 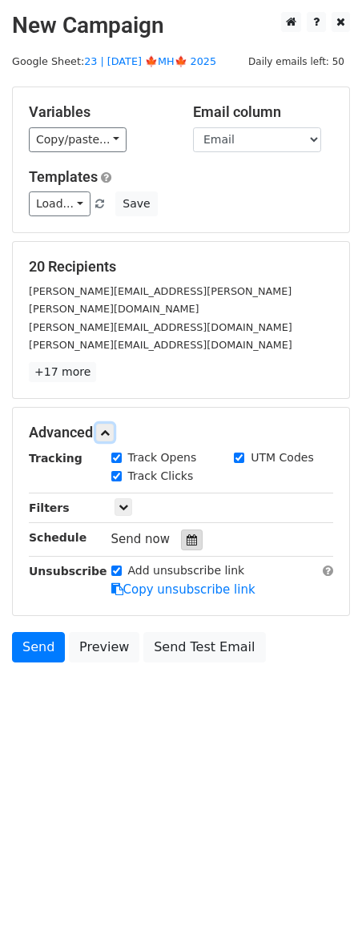 What do you see at coordinates (282, 457) in the screenshot?
I see `label: UTM Codes` at bounding box center [282, 457].